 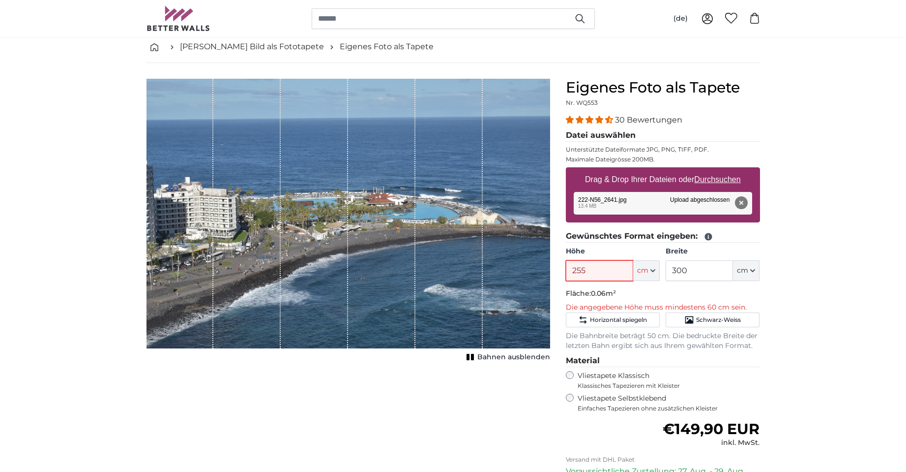 I want to click on legend: Material, so click(x=663, y=360).